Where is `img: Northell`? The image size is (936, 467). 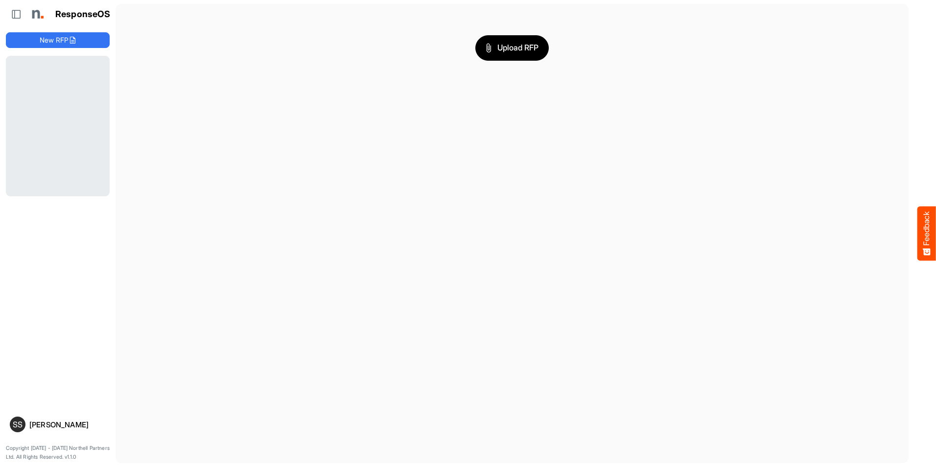
img: Northell is located at coordinates (37, 14).